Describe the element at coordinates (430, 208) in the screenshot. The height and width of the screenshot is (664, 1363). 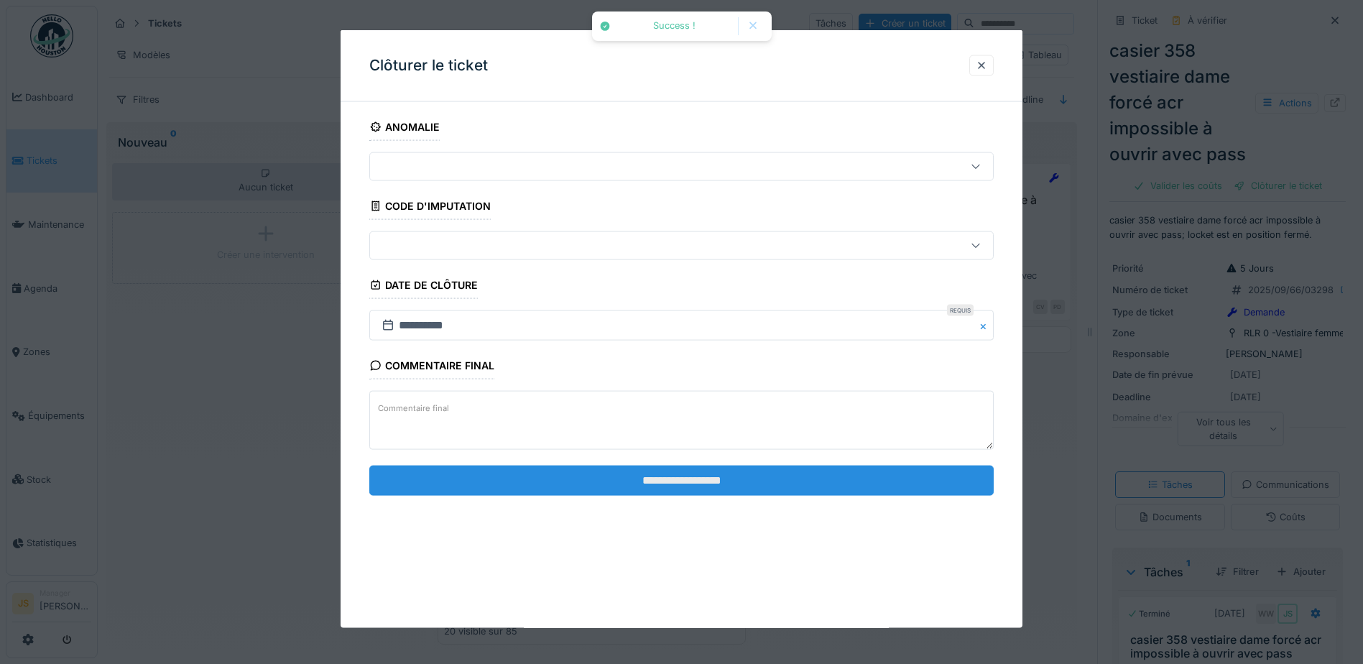
I see `div: Code d'imputation` at that location.